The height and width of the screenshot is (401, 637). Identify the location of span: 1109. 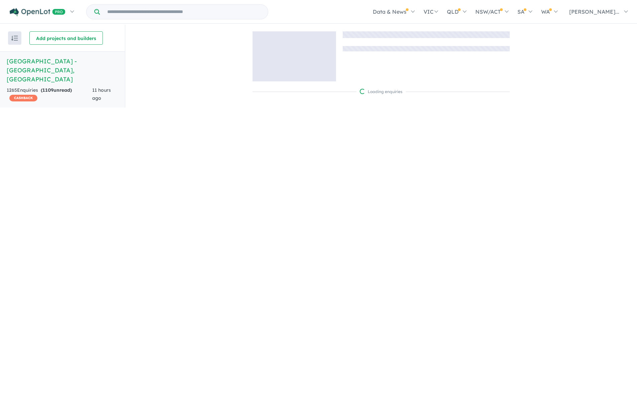
(48, 90).